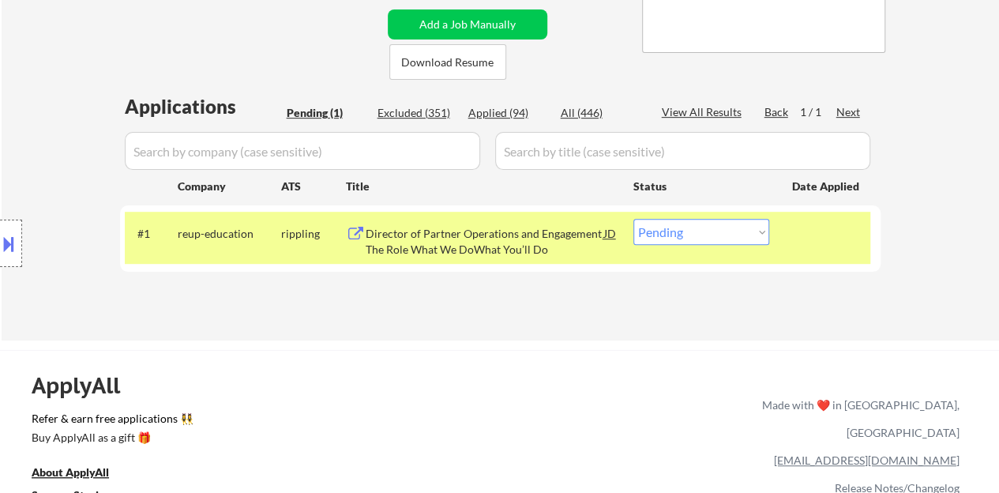 The height and width of the screenshot is (493, 999). What do you see at coordinates (704, 112) in the screenshot?
I see `div: View All Results` at bounding box center [704, 112].